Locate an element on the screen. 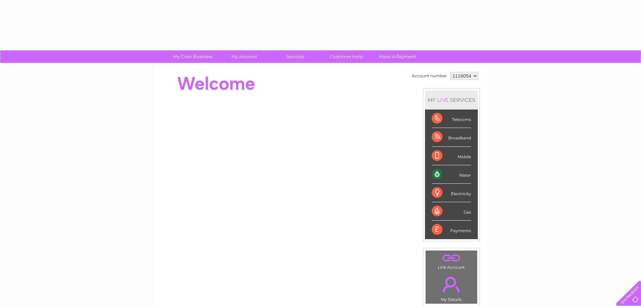  div: Water is located at coordinates (451, 175).